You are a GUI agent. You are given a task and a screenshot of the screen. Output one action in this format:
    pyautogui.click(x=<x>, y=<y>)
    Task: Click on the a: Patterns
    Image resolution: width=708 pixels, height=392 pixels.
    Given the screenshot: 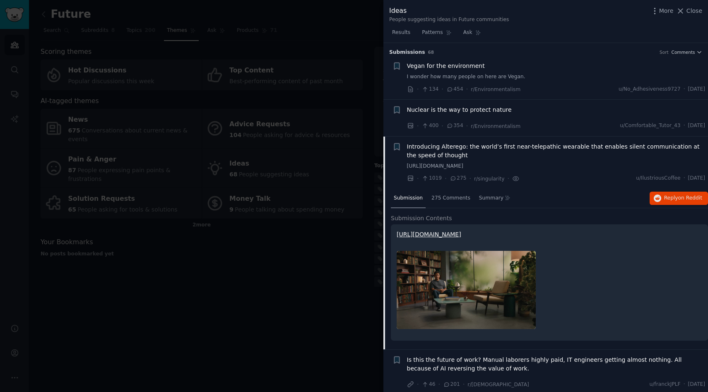 What is the action you would take?
    pyautogui.click(x=437, y=34)
    